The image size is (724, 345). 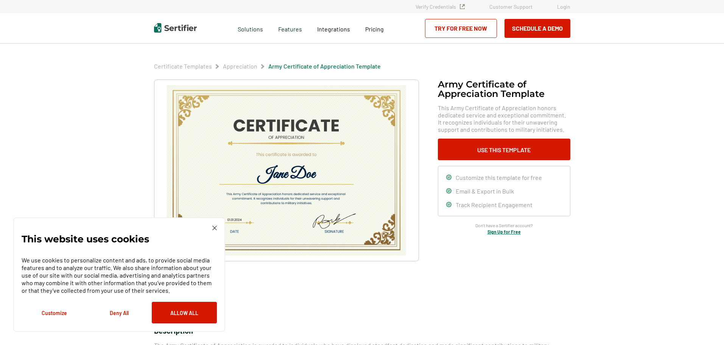 I want to click on span: Don’t have a Sertifier account?, so click(x=504, y=225).